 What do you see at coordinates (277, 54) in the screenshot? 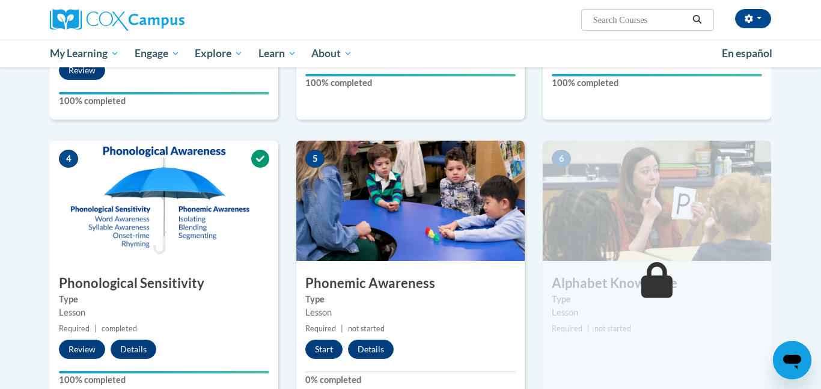
I see `span: Learn` at bounding box center [277, 54].